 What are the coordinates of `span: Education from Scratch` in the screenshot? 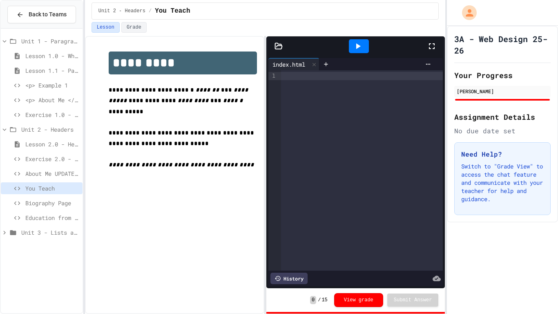 It's located at (52, 217).